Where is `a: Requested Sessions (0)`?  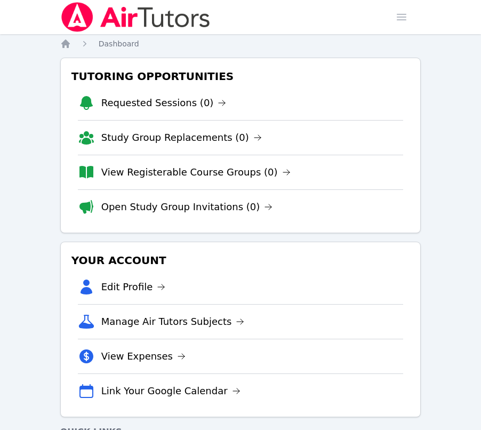
a: Requested Sessions (0) is located at coordinates (164, 103).